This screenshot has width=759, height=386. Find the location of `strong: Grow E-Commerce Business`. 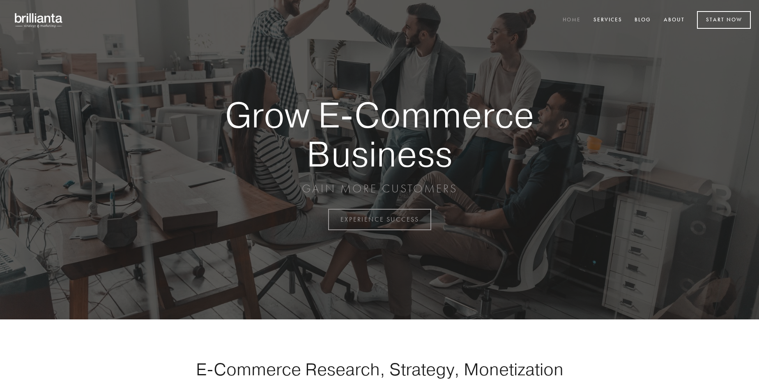

strong: Grow E-Commerce Business is located at coordinates (380, 134).